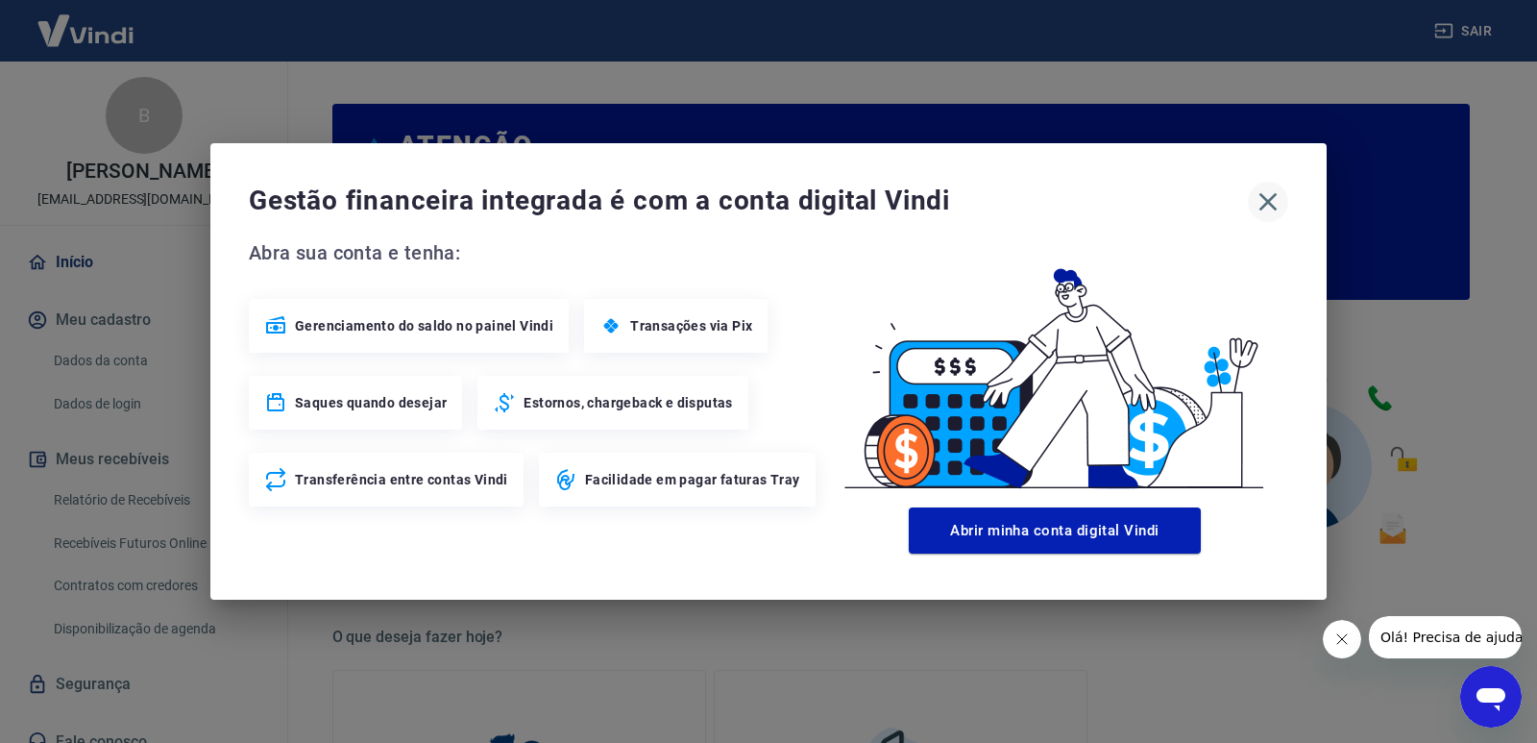 The height and width of the screenshot is (743, 1537). I want to click on img: Good Billing, so click(1055, 368).